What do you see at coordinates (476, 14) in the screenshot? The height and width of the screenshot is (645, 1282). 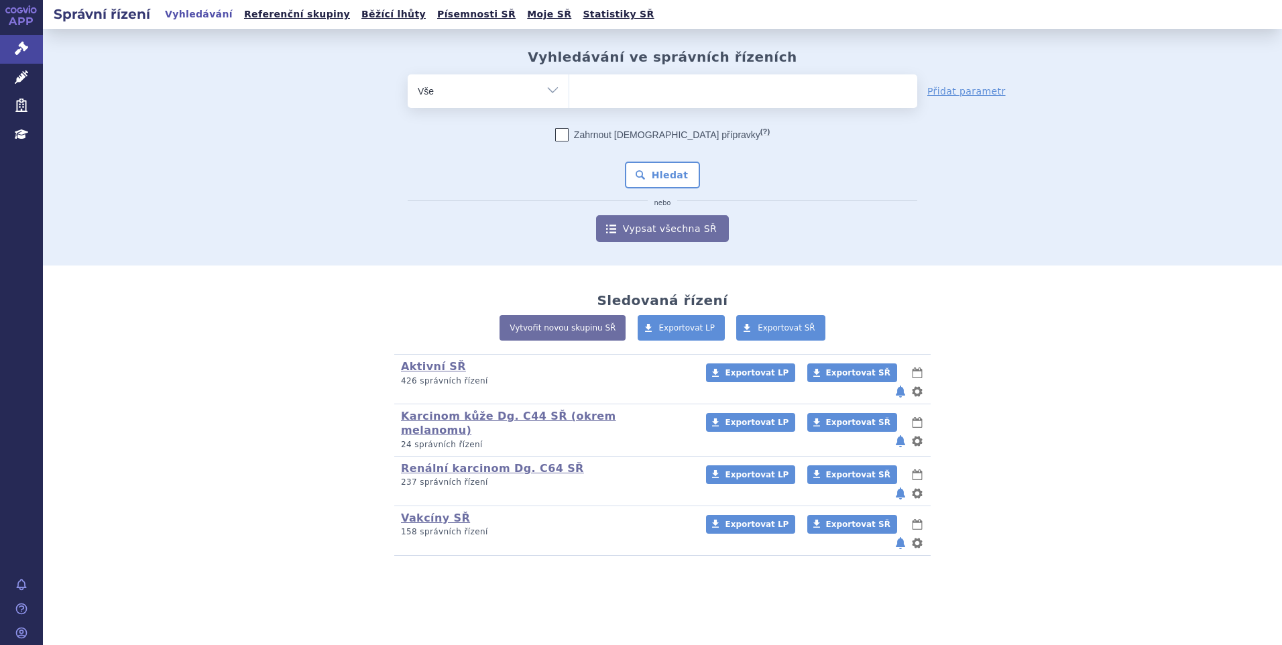 I see `a: Písemnosti SŘ` at bounding box center [476, 14].